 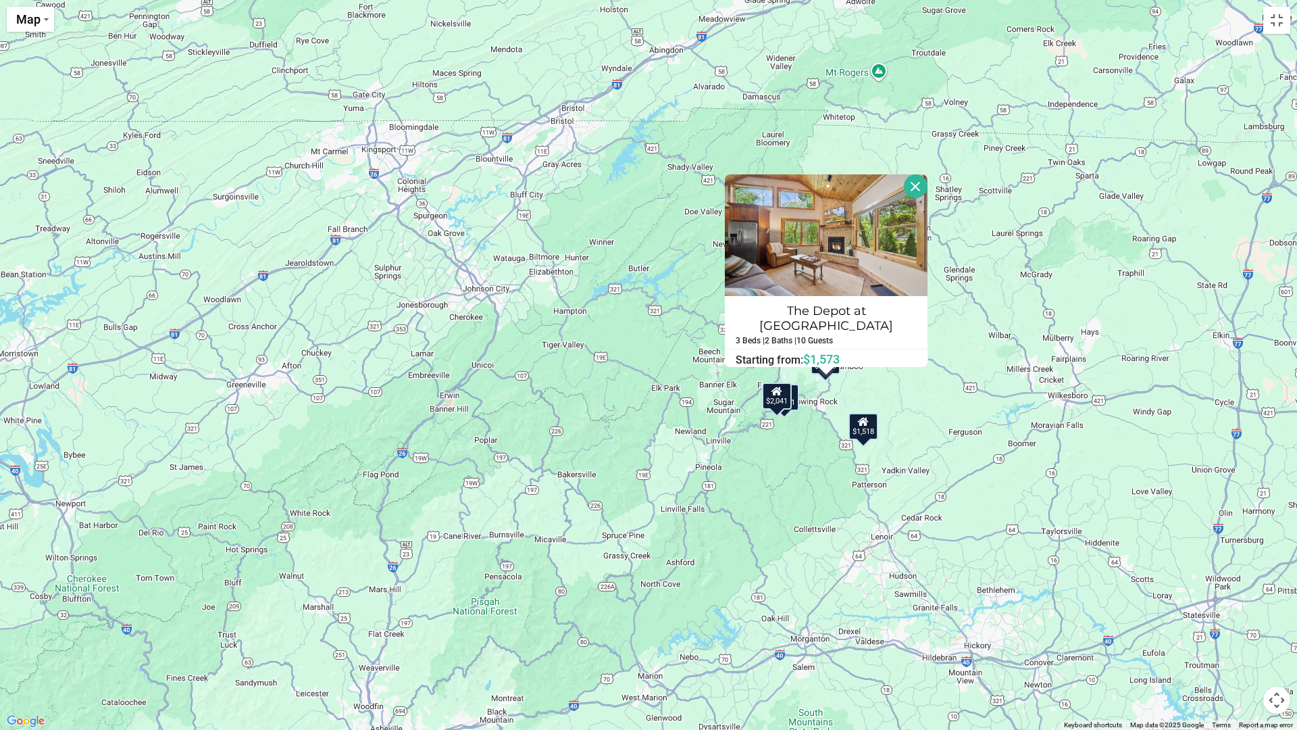 What do you see at coordinates (777, 396) in the screenshot?
I see `div: $2,041` at bounding box center [777, 396].